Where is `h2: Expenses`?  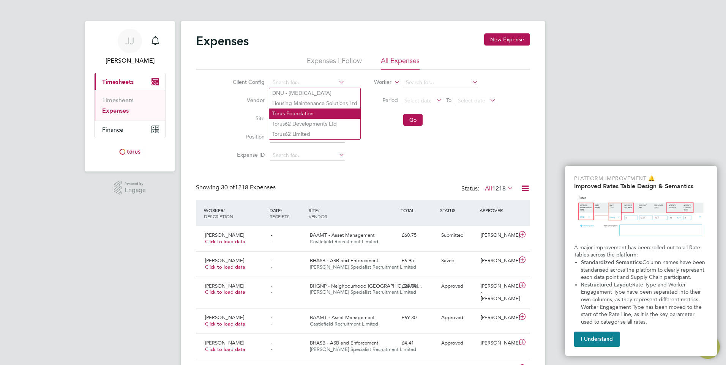
h2: Expenses is located at coordinates (222, 41).